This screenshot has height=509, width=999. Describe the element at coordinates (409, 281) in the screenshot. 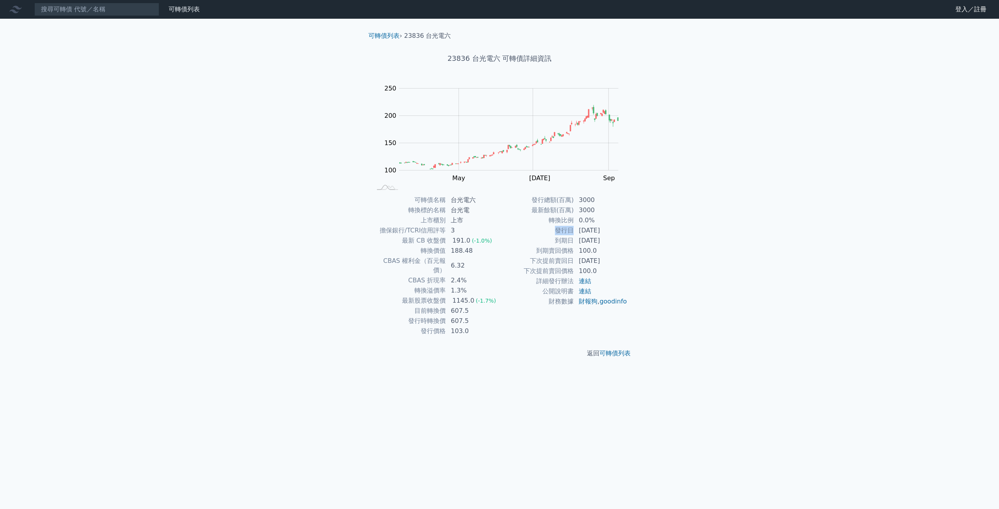

I see `td: CBAS 折現率` at that location.